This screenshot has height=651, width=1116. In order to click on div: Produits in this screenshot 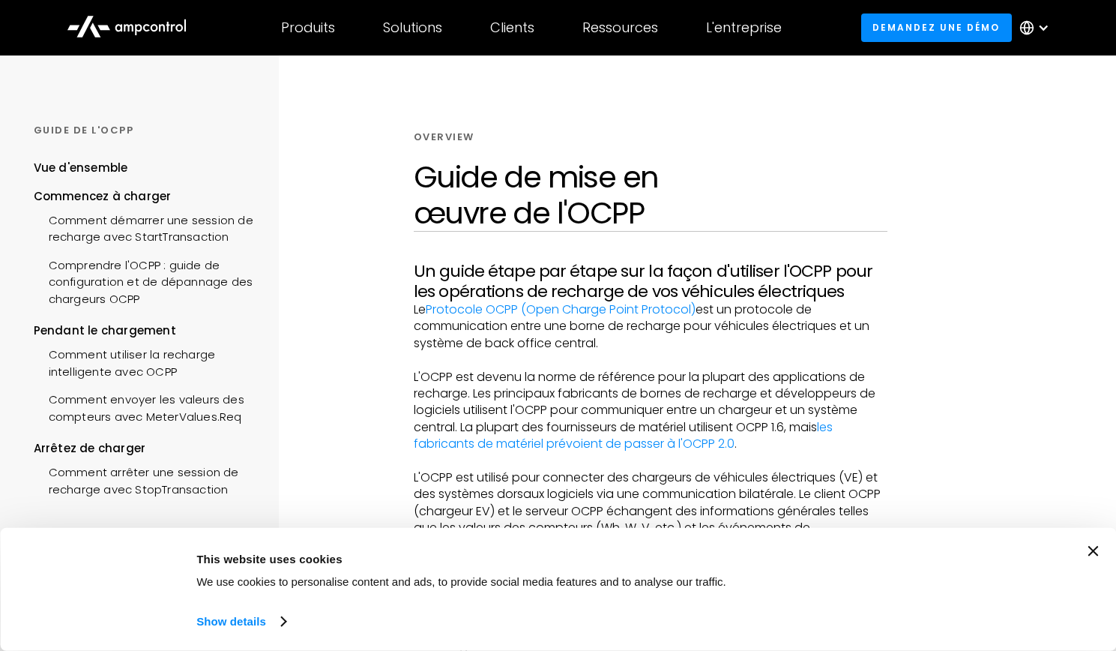, I will do `click(308, 28)`.